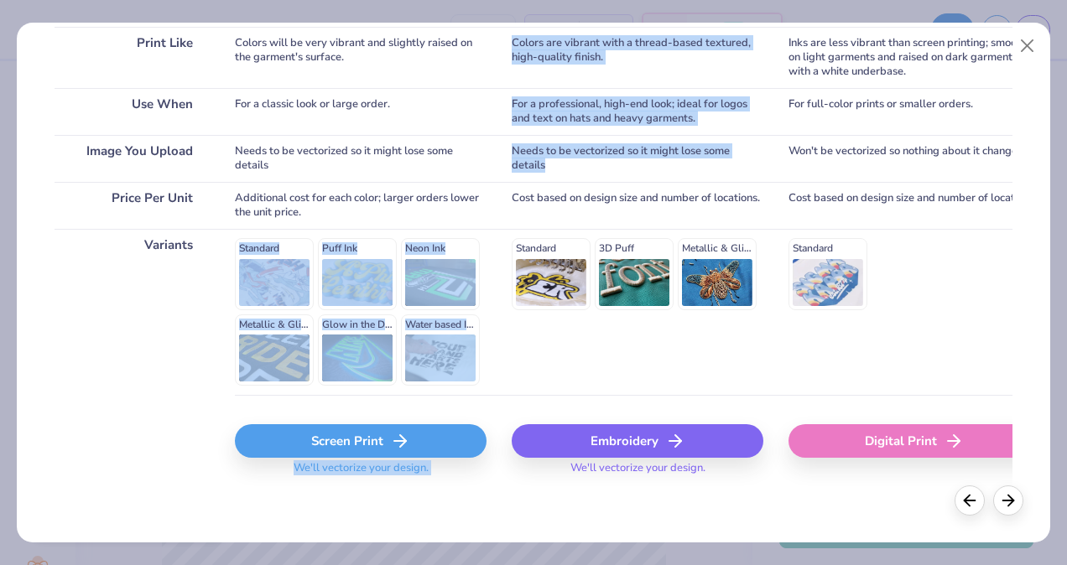  What do you see at coordinates (914, 158) in the screenshot?
I see `div: Won't be vectorized so nothing about it changes` at bounding box center [914, 158].